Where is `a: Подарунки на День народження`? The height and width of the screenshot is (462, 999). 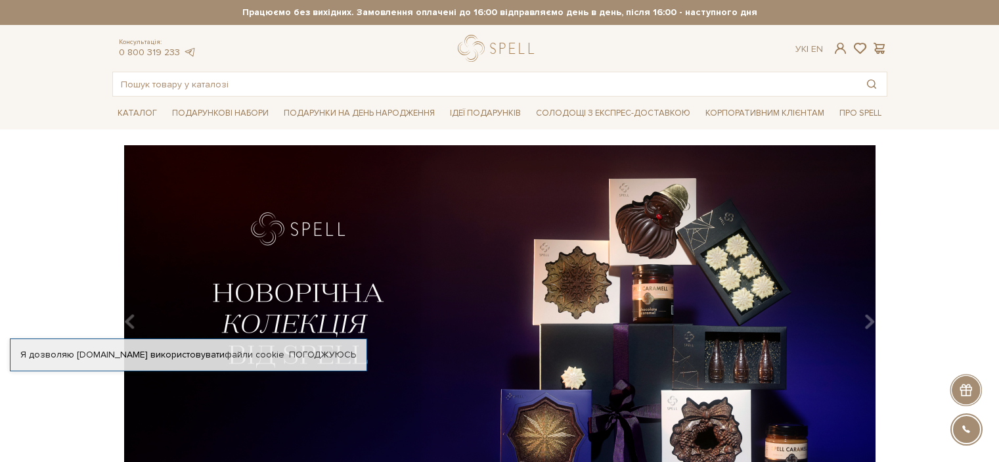 a: Подарунки на День народження is located at coordinates (359, 113).